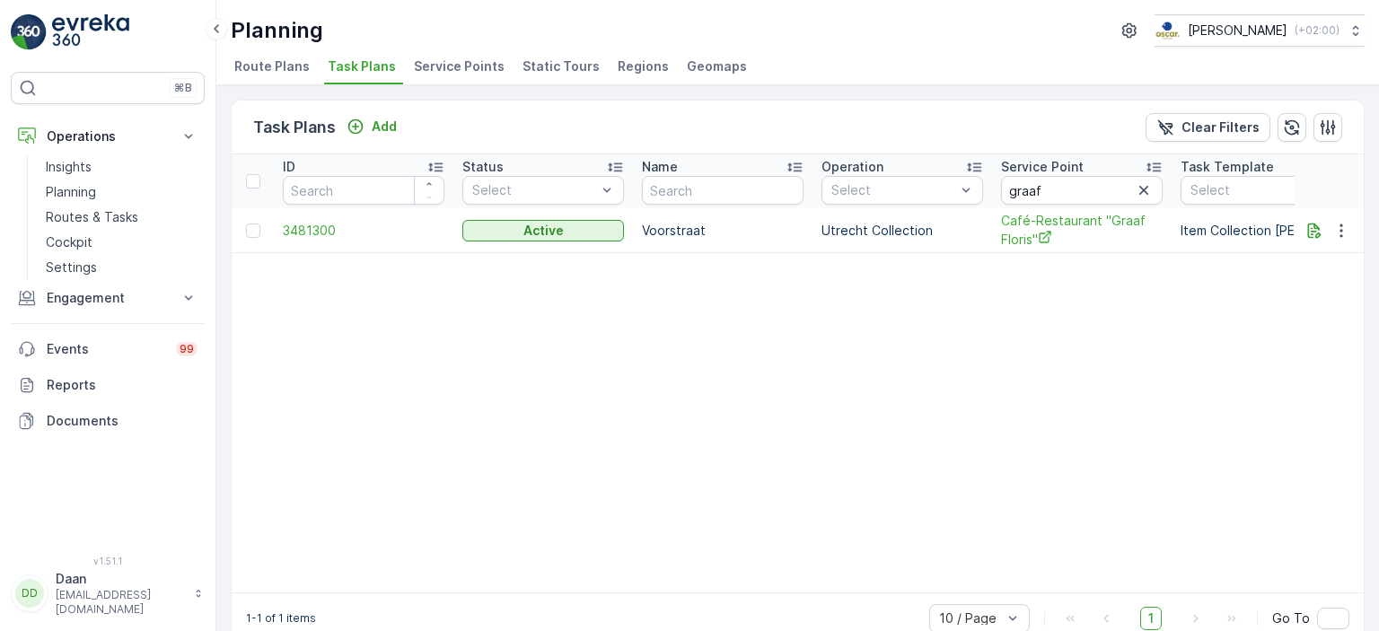 This screenshot has width=1379, height=631. I want to click on div: DD, so click(30, 594).